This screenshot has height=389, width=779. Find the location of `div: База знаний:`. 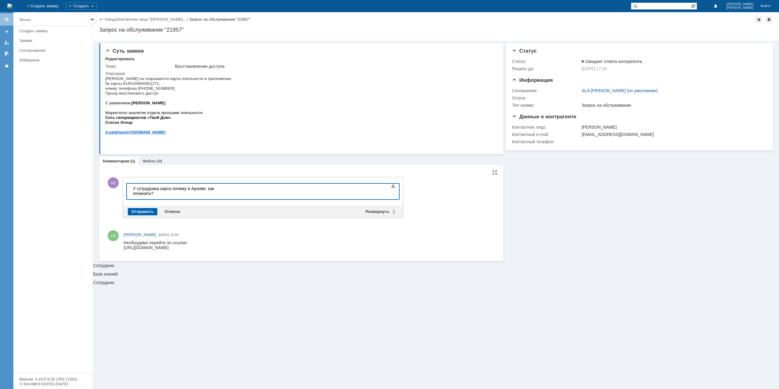

div: База знаний: is located at coordinates (436, 274).